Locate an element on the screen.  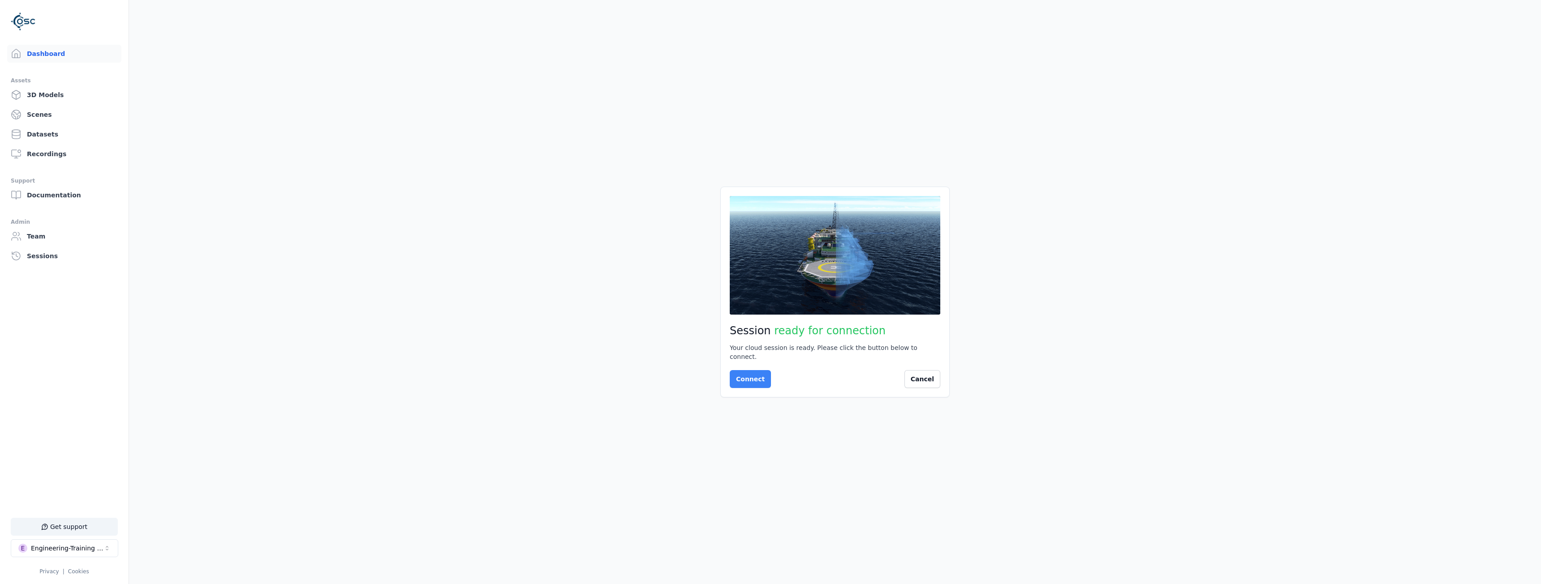
a: Cookies is located at coordinates (78, 572).